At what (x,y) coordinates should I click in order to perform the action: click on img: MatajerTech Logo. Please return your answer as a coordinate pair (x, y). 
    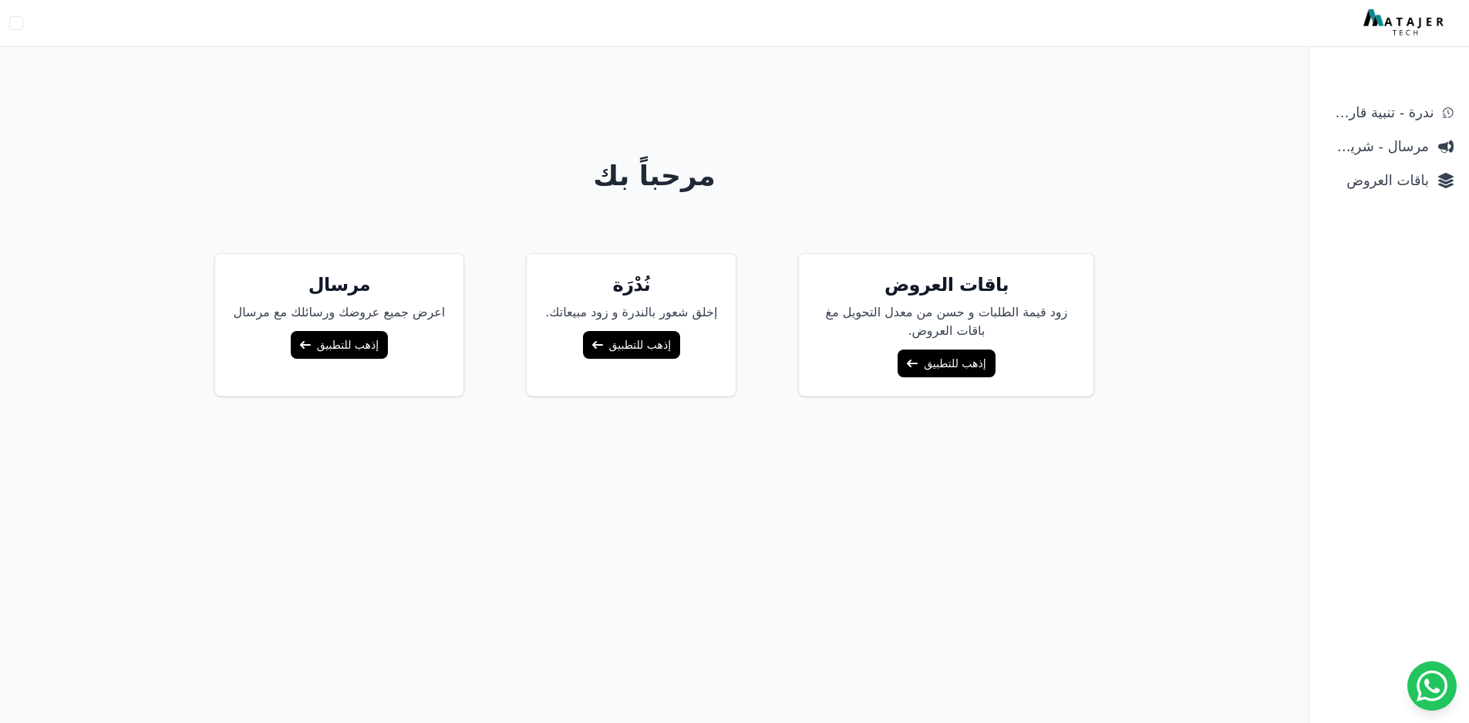
    Looking at the image, I should click on (1405, 23).